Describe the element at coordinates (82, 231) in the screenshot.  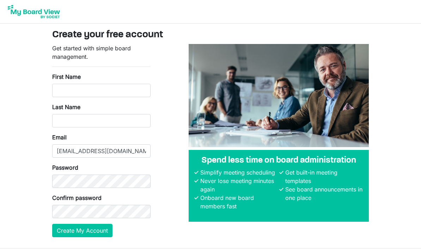
I see `button: Create My Account` at that location.